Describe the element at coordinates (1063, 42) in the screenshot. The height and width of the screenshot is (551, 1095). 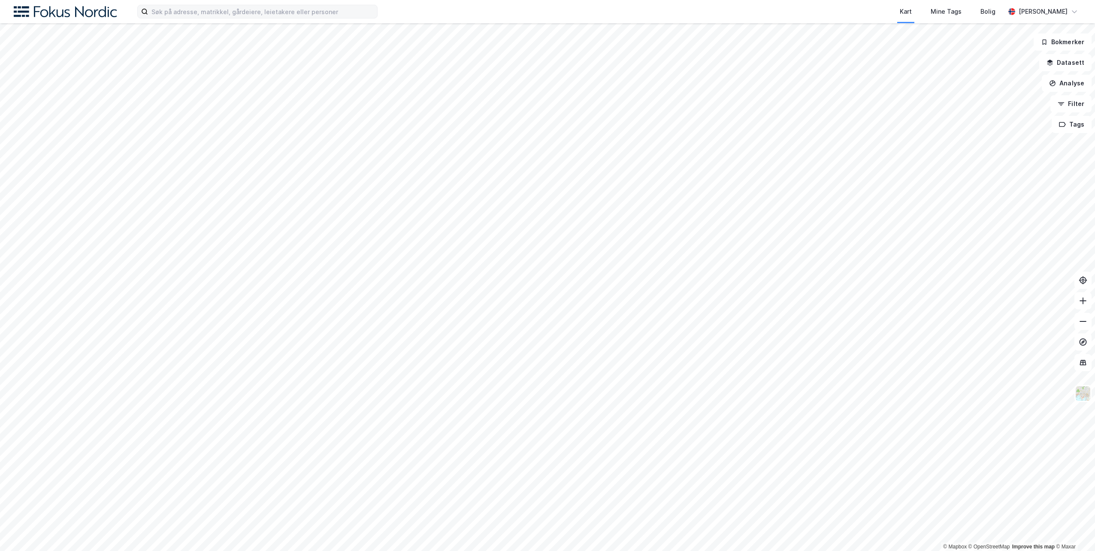
I see `button: Bokmerker` at that location.